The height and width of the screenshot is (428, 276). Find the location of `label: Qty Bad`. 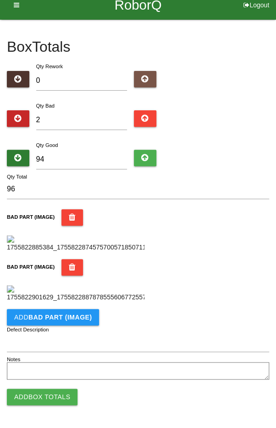

label: Qty Bad is located at coordinates (45, 106).